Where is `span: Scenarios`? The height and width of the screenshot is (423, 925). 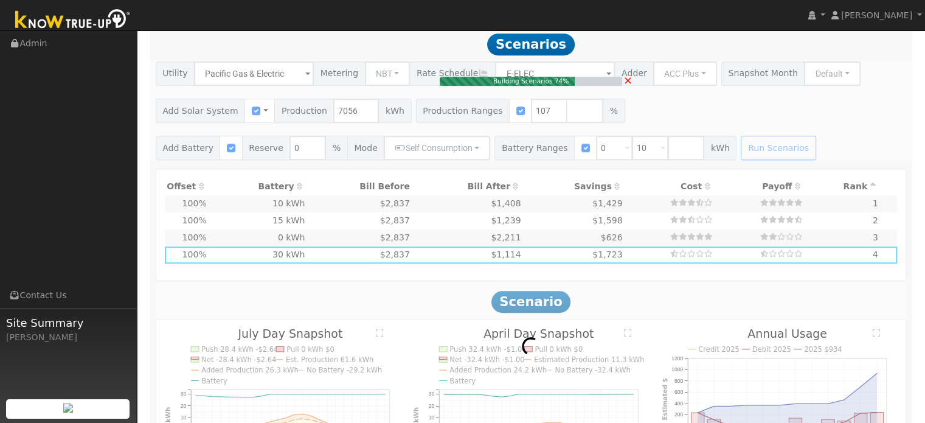 span: Scenarios is located at coordinates (530, 44).